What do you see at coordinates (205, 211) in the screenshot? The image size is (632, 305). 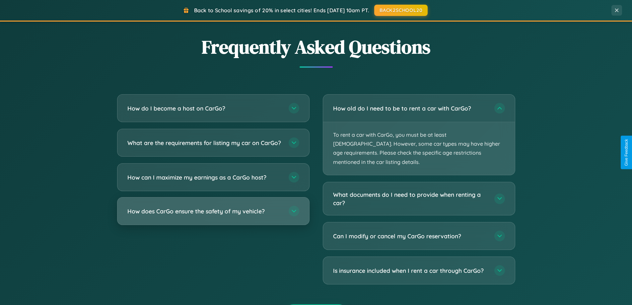 I see `h3: How does CarGo ensure the safety of my vehicle?` at bounding box center [205, 211].